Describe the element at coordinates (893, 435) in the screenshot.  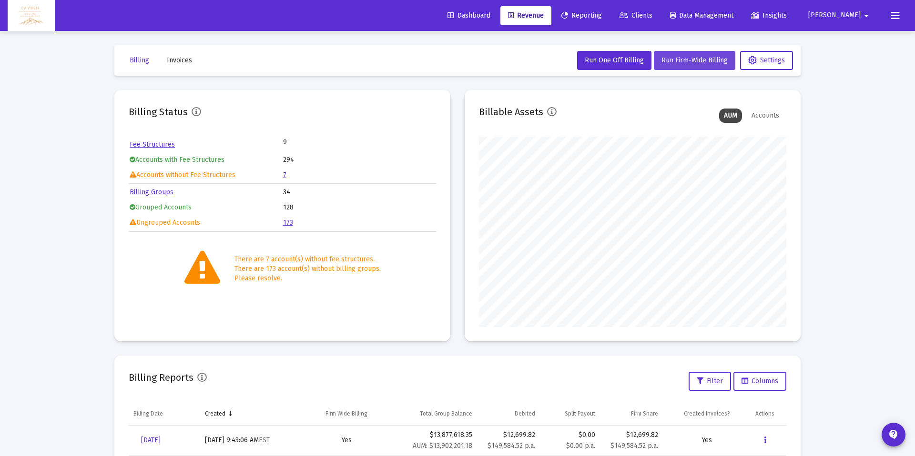
I see `mat-icon: contact_support` at that location.